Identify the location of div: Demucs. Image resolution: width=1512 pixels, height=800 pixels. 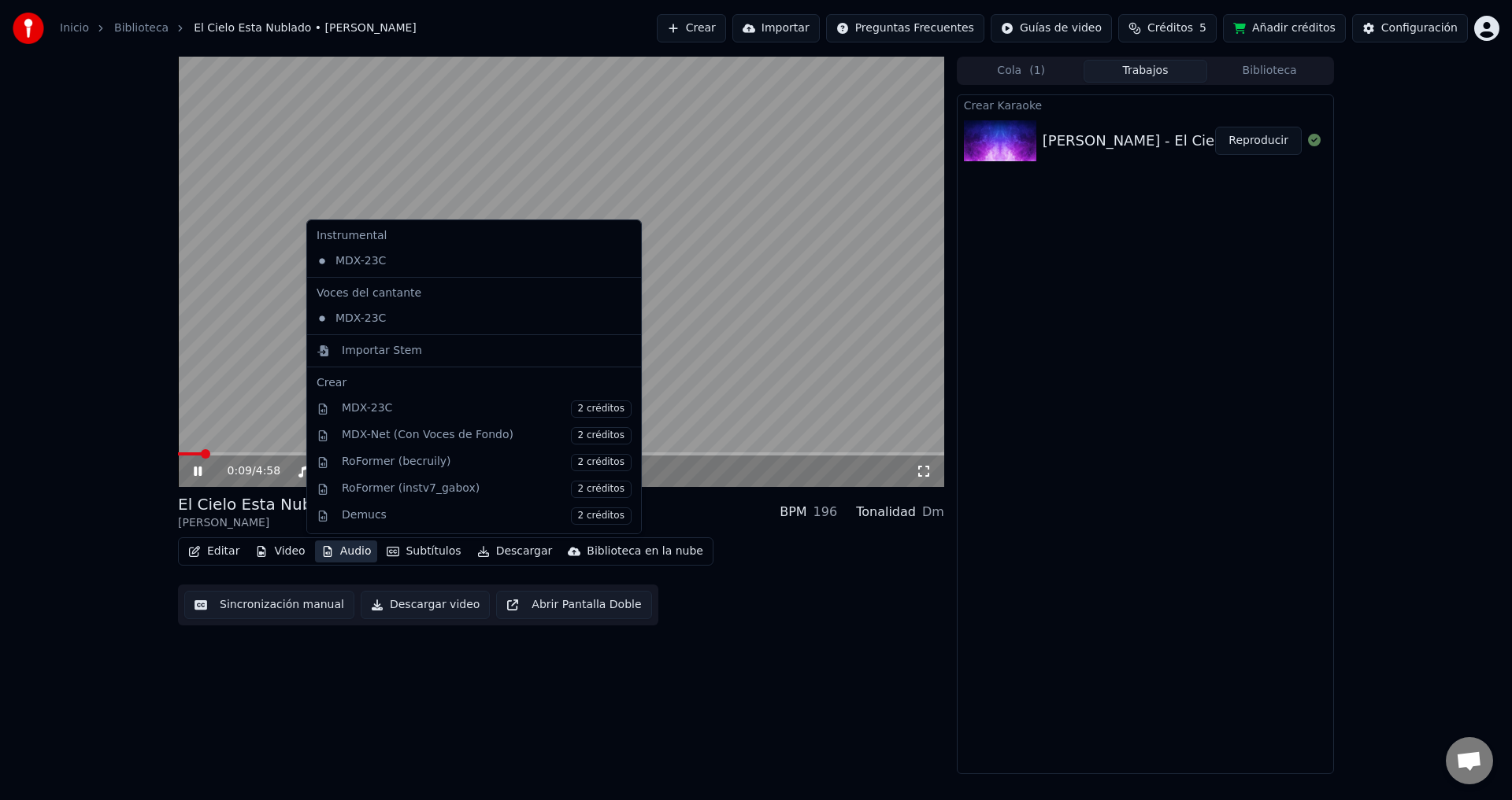
(486, 516).